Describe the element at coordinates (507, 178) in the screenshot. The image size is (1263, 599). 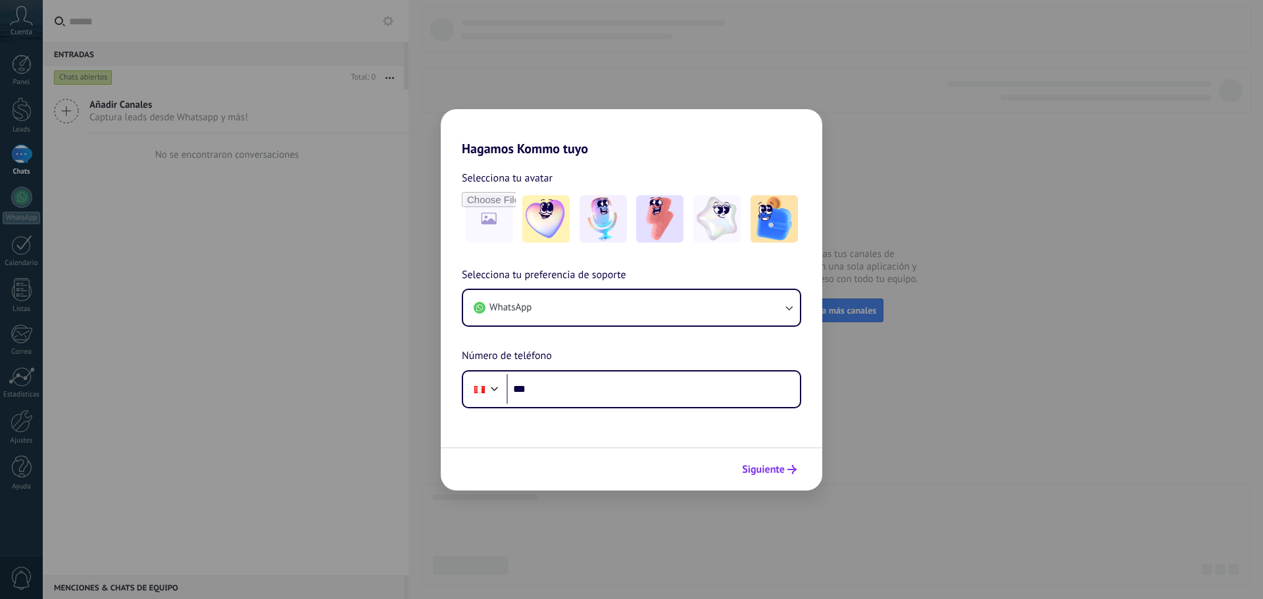
I see `span: Selecciona tu avatar` at that location.